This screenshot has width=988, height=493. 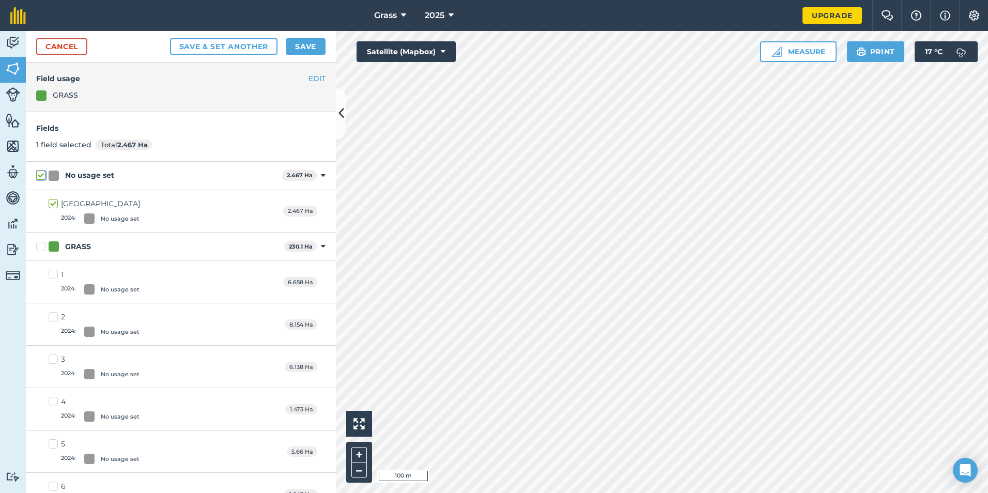 I want to click on a: Upgrade, so click(x=832, y=16).